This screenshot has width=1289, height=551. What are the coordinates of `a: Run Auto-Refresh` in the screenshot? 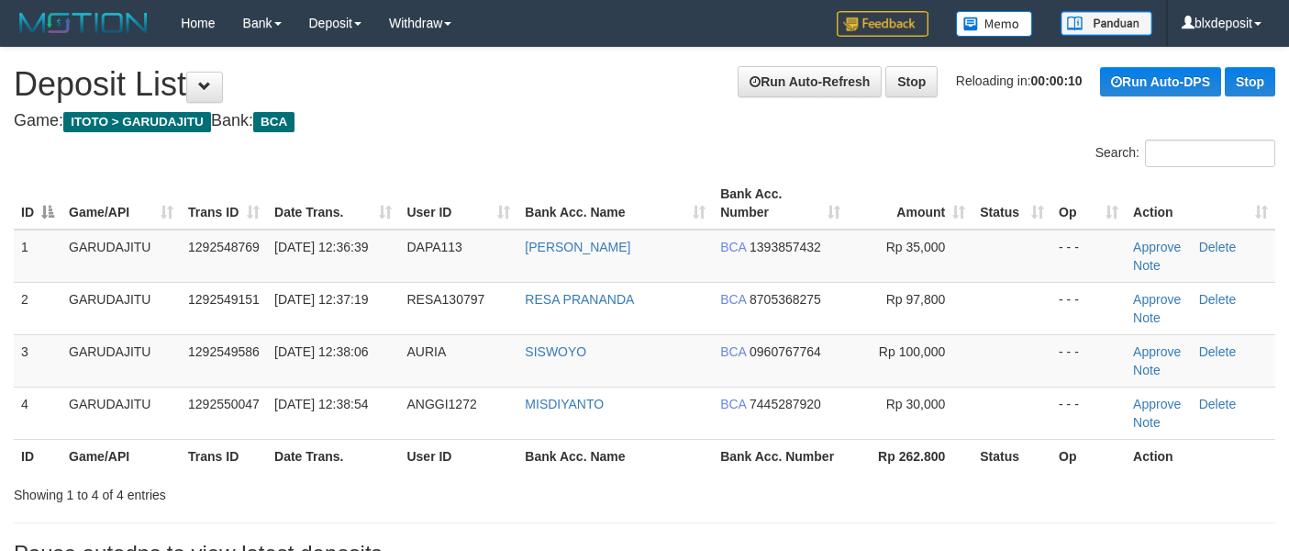 It's located at (809, 82).